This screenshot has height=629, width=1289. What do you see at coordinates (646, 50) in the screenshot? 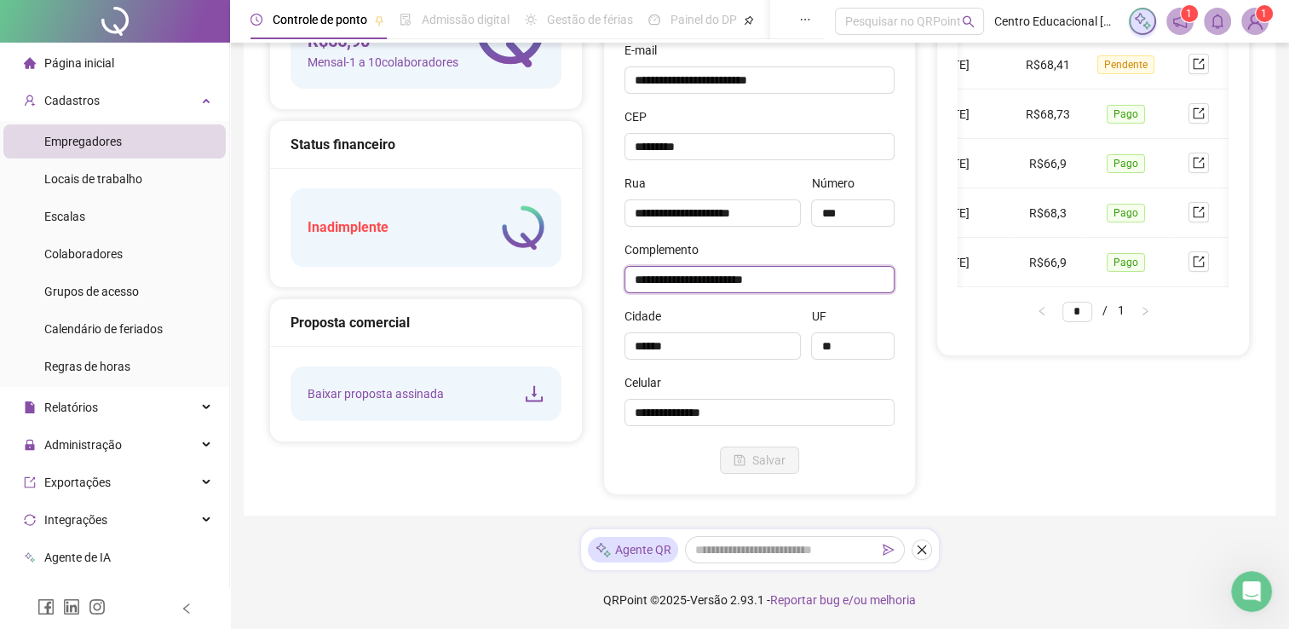
I see `label: E-mail` at bounding box center [646, 50].